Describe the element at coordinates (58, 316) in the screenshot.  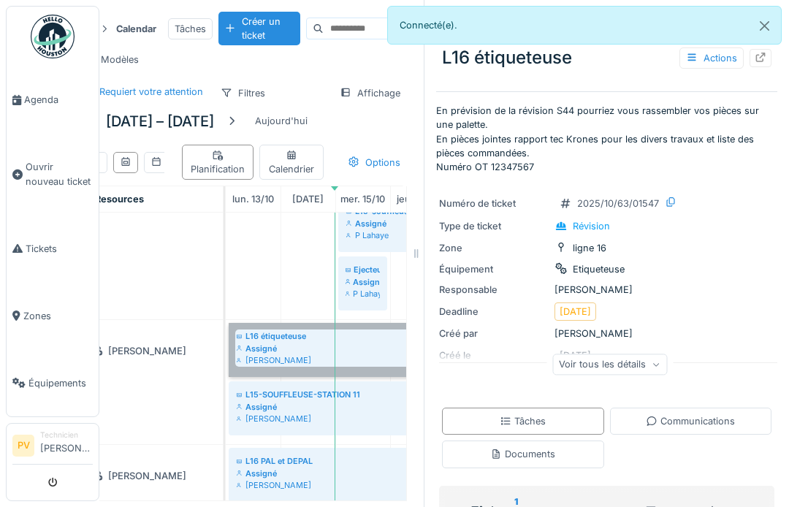
I see `span: Zones` at that location.